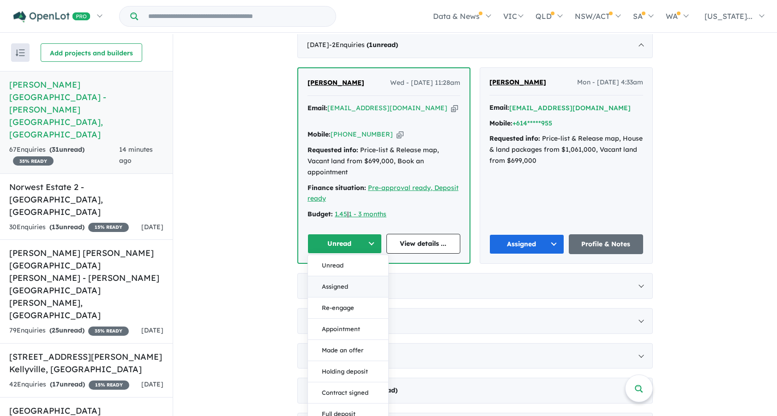  Describe the element at coordinates (348, 372) in the screenshot. I see `button: Holding deposit` at that location.